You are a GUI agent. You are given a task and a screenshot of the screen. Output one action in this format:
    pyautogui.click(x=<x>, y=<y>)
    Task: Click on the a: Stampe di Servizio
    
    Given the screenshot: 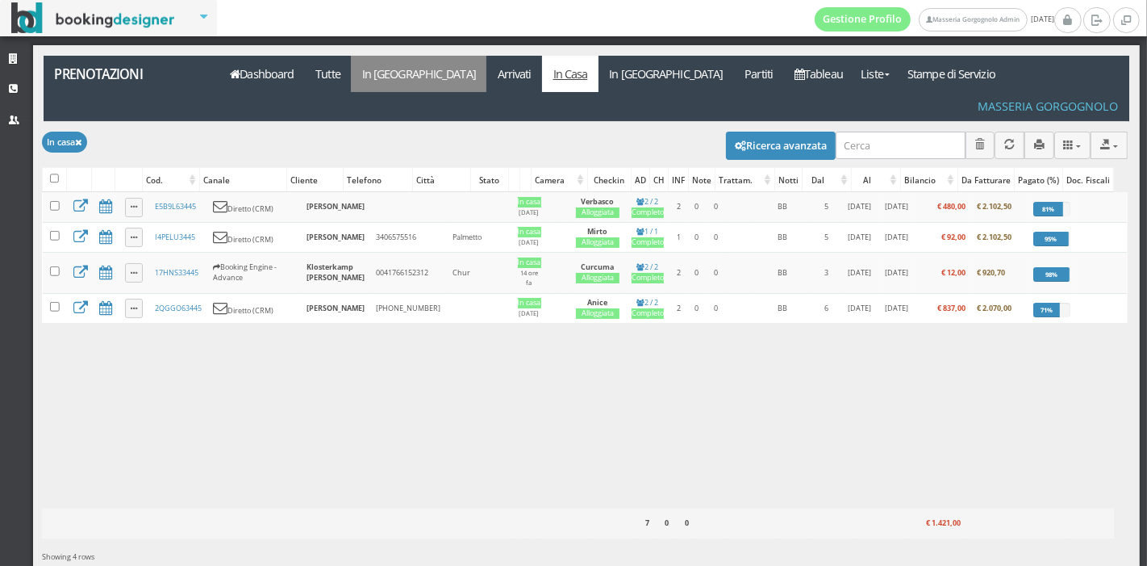 What is the action you would take?
    pyautogui.click(x=952, y=73)
    